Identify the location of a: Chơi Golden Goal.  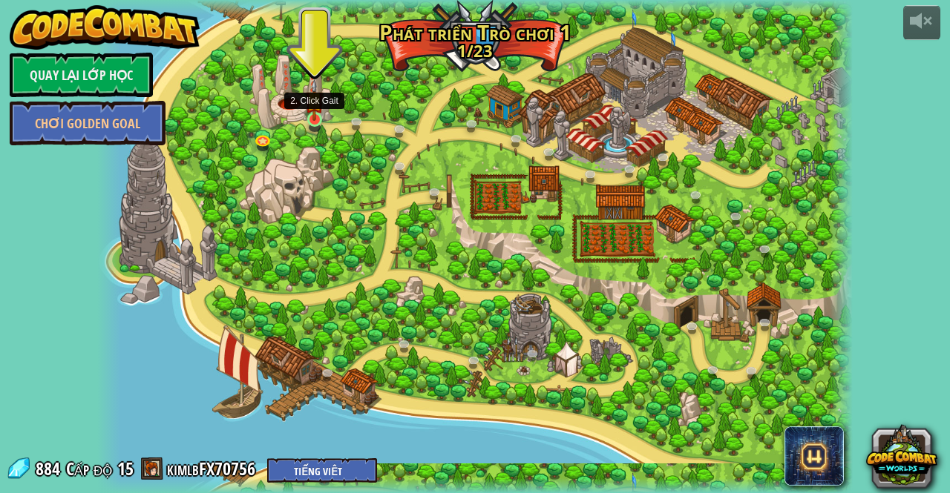
(88, 123).